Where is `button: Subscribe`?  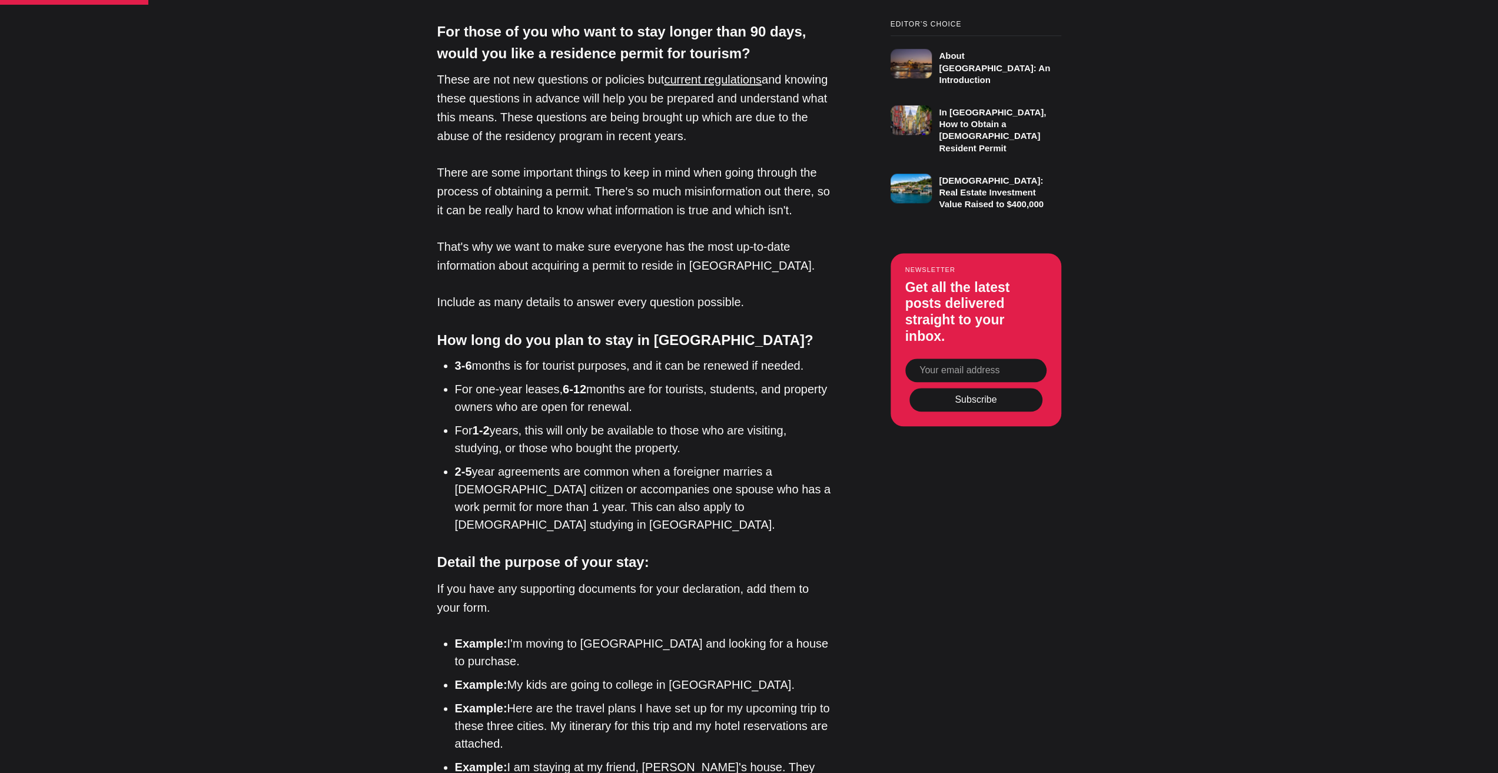
button: Subscribe is located at coordinates (976, 400).